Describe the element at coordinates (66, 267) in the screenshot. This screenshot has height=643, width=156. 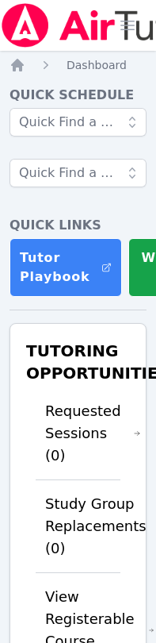
I see `a: Tutor Playbook` at that location.